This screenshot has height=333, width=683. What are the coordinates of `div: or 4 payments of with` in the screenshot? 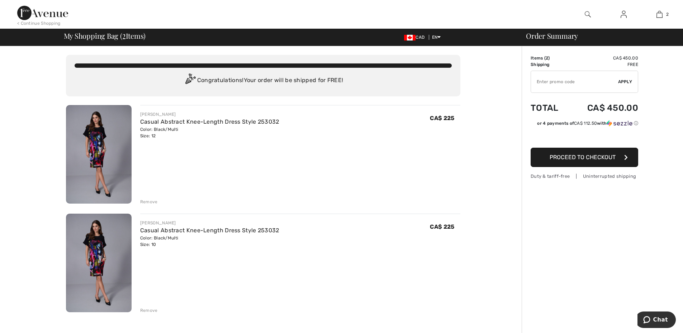 It's located at (588, 123).